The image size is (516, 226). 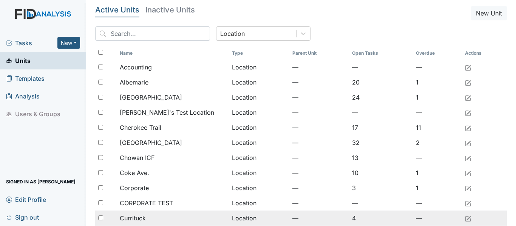 What do you see at coordinates (100, 52) in the screenshot?
I see `input: Toggle All Rows Selected` at bounding box center [100, 52].